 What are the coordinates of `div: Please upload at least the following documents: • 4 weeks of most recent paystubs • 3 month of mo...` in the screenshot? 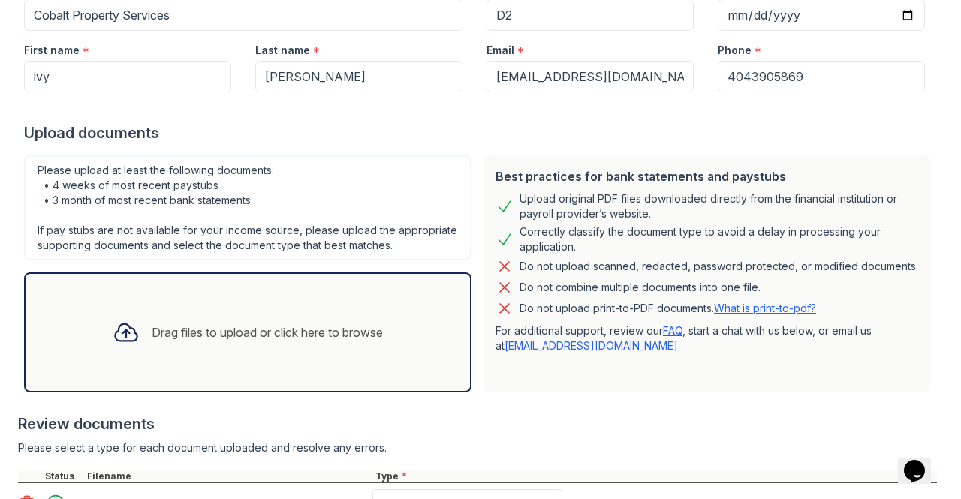 It's located at (248, 208).